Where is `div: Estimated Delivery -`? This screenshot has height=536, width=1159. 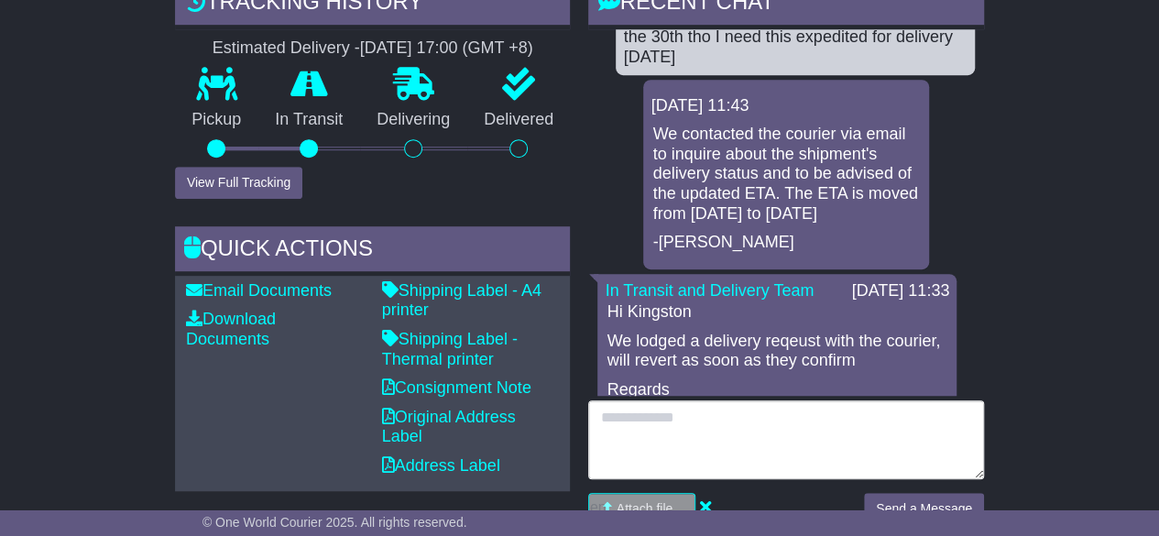
div: Estimated Delivery - is located at coordinates (373, 49).